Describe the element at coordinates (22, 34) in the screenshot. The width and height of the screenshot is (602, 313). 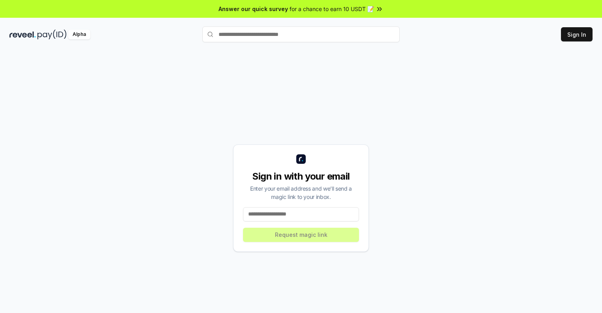
I see `img: reveel_dark` at that location.